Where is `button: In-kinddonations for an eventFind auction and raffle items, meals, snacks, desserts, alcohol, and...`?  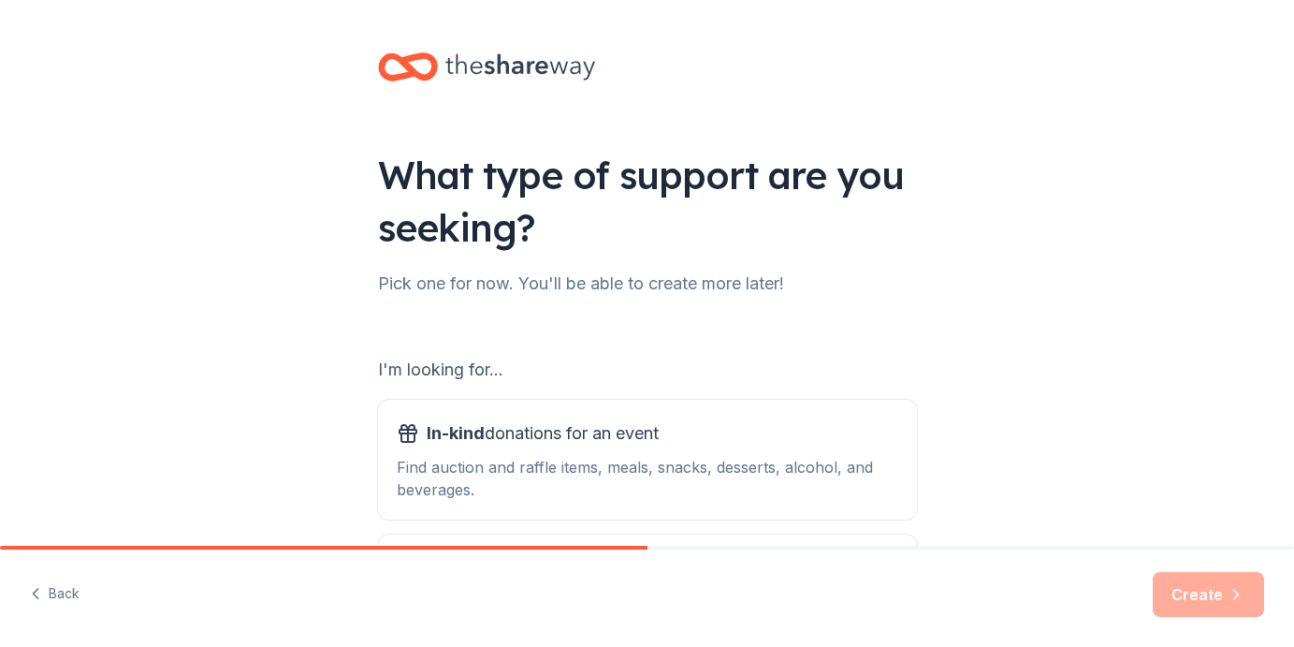 button: In-kinddonations for an eventFind auction and raffle items, meals, snacks, desserts, alcohol, and... is located at coordinates (648, 460).